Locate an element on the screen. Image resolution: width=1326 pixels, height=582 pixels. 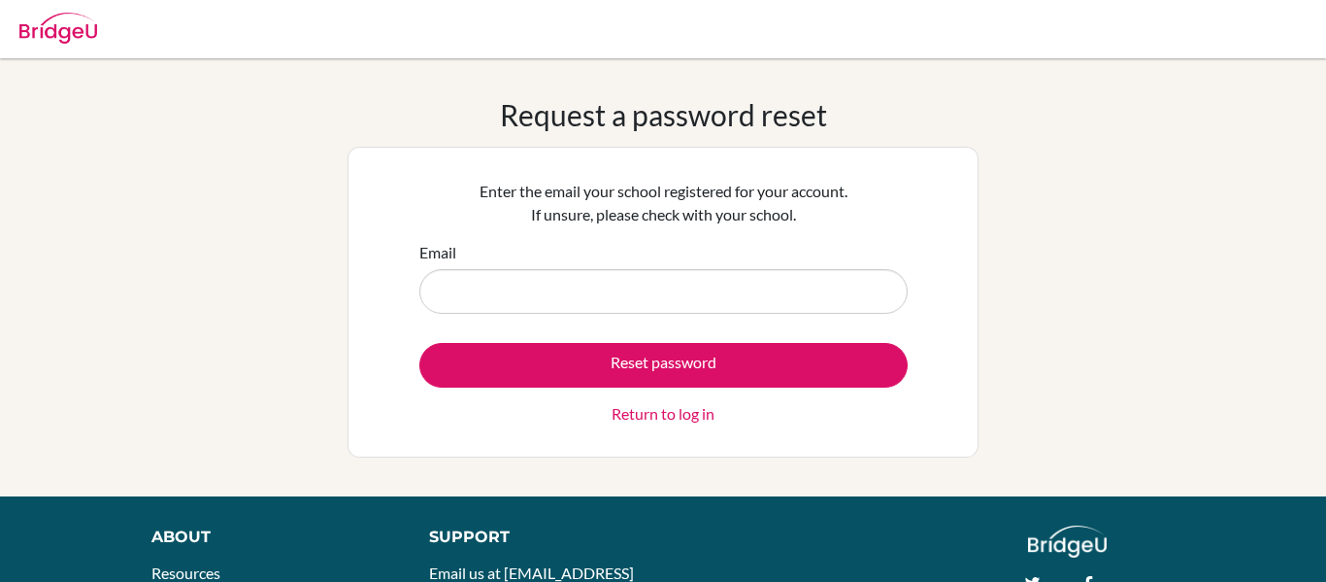
a: Return to log in is located at coordinates (663, 414).